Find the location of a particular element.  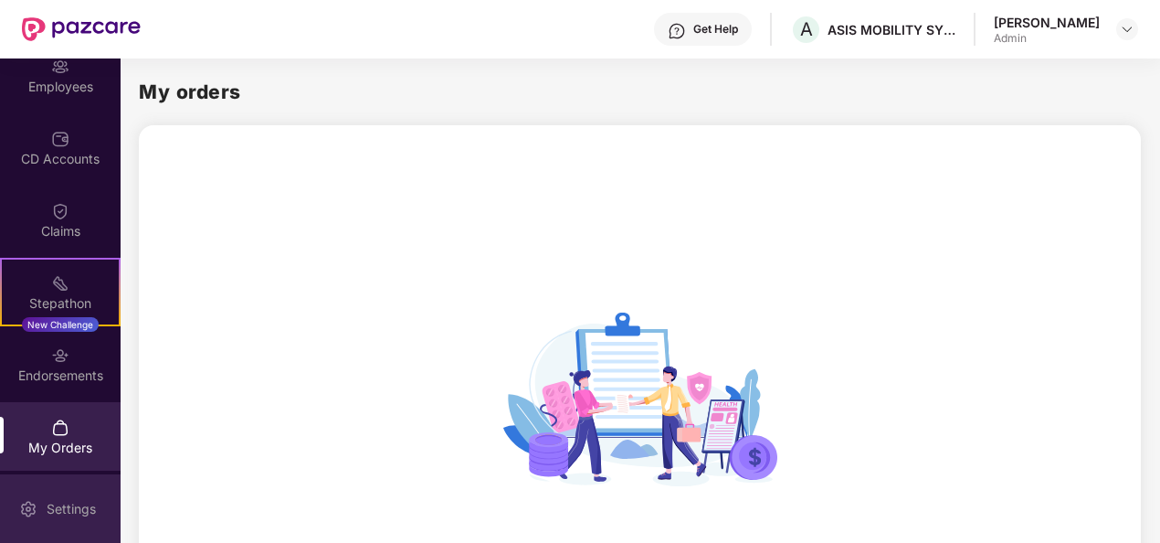

img: svg+xml;base64,PHN2ZyBpZD0iRHJvcGRvd24tMzJ4MzIiIHhtbG5zPSJodHRwOi8vd3d3LnczLm9yZy8yMDAwL3N2ZyIgd2... is located at coordinates (1127, 29).